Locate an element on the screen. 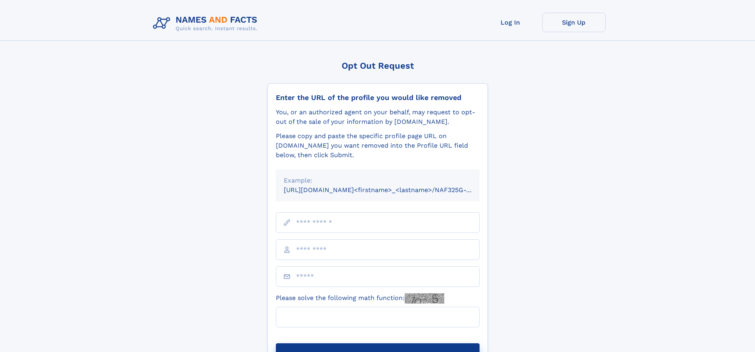  div: Example: is located at coordinates (378, 180).